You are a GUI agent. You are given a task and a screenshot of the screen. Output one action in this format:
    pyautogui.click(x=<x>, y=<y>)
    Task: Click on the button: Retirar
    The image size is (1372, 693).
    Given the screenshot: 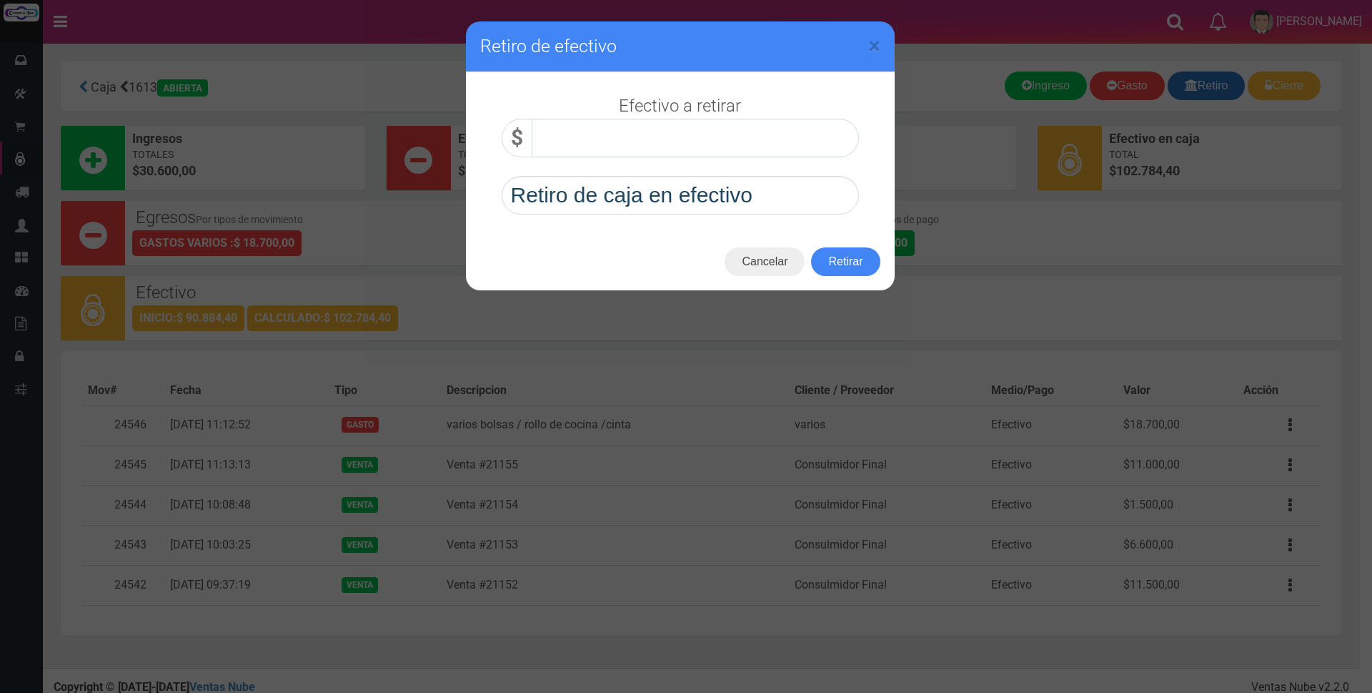 What is the action you would take?
    pyautogui.click(x=846, y=262)
    